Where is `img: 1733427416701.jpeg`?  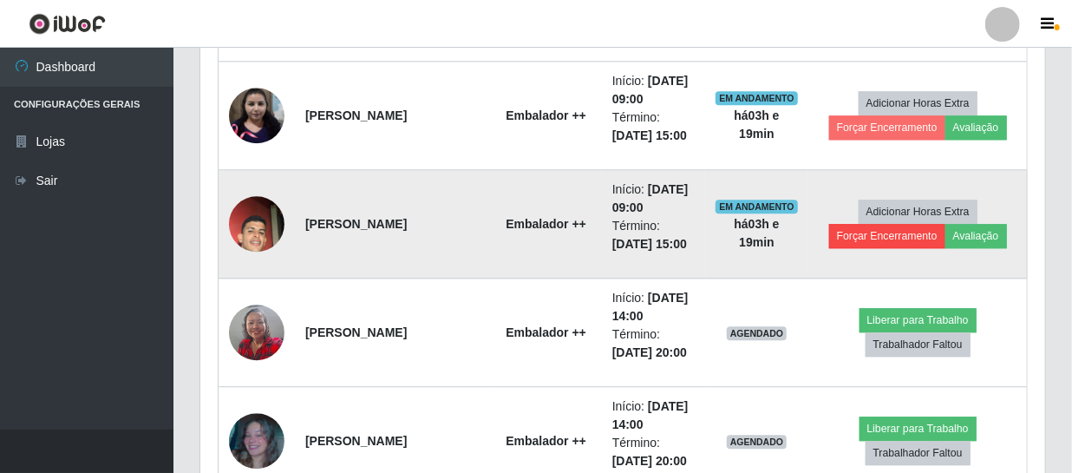 img: 1733427416701.jpeg is located at coordinates (257, 441).